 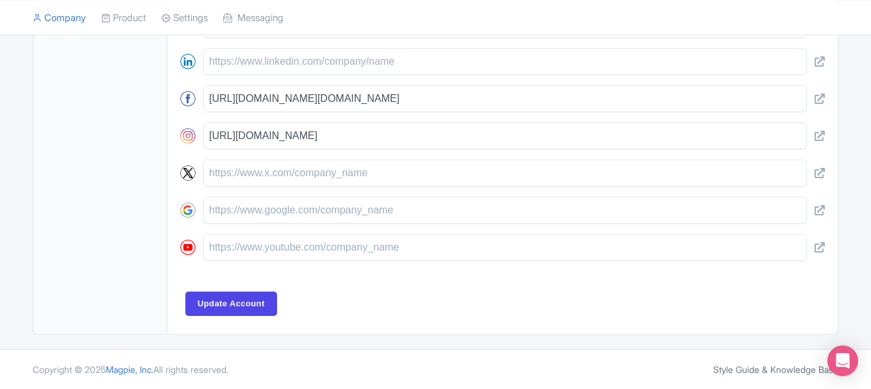 I want to click on img: linkedin-round-01-4bc9326eb20f8e88ec4be7e8773b84b7.svg, so click(x=188, y=62).